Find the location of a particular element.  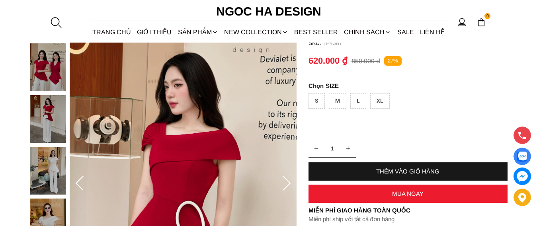

a: LIÊN HỆ is located at coordinates (432, 32).